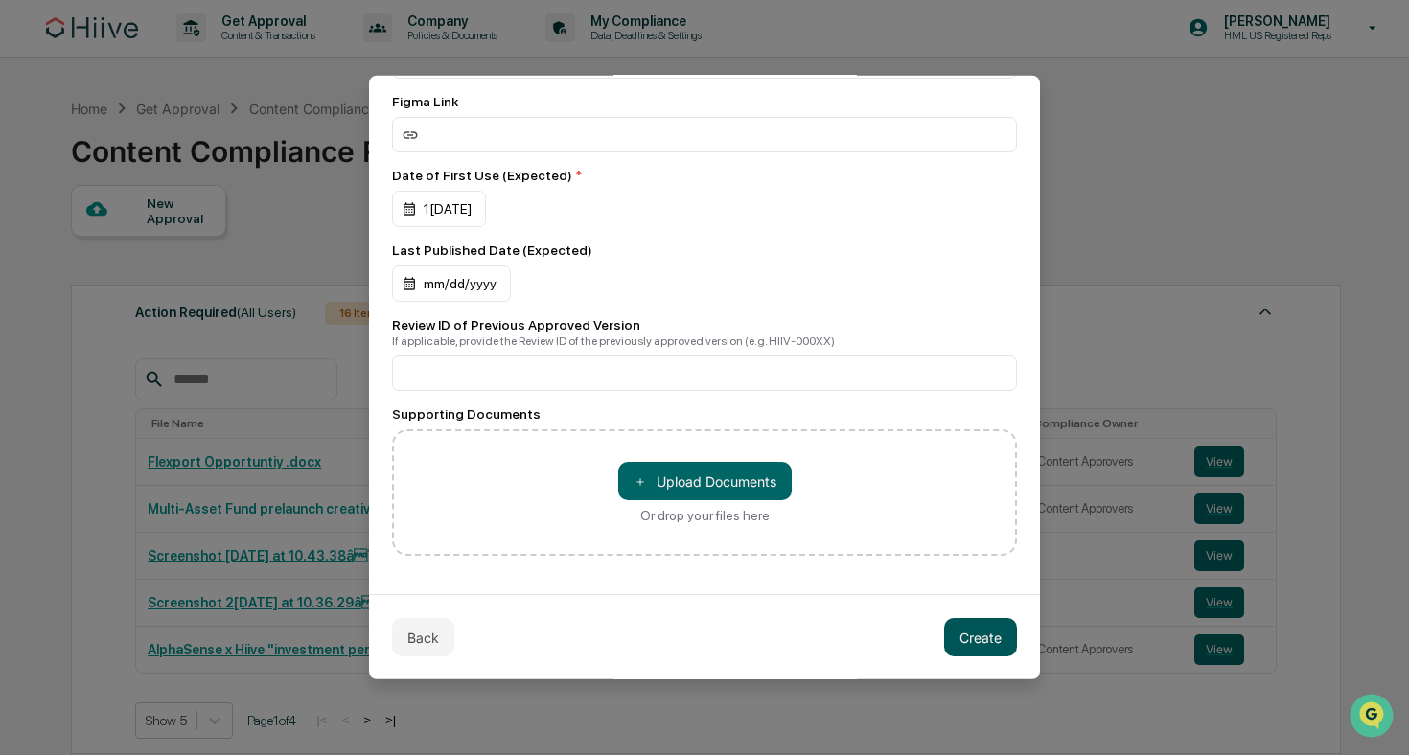 The height and width of the screenshot is (755, 1409). I want to click on div: Date of First Use (Expected), so click(704, 175).